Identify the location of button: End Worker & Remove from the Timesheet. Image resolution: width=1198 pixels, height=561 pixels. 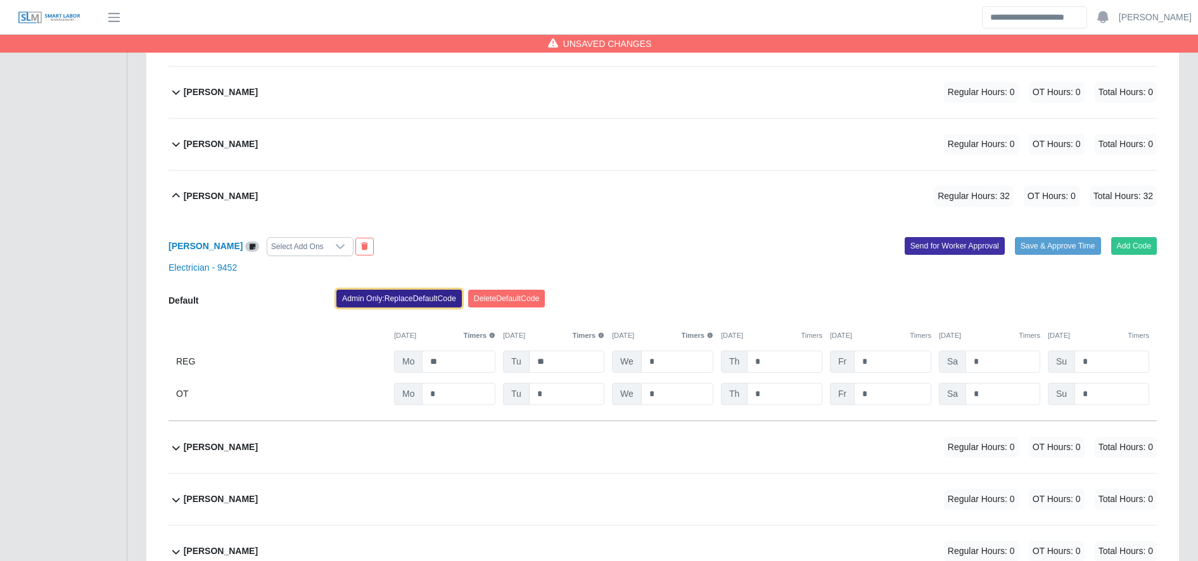
(364, 247).